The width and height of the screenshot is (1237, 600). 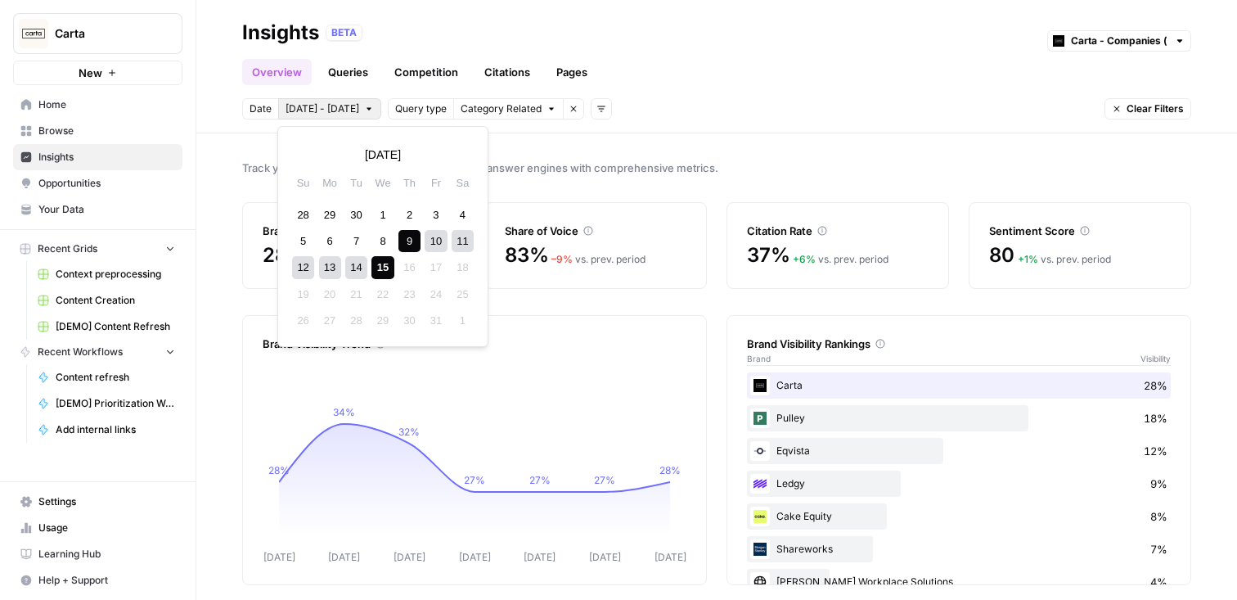 What do you see at coordinates (303, 267) in the screenshot?
I see `div: Choose Sunday, October 12th, 2025` at bounding box center [303, 267].